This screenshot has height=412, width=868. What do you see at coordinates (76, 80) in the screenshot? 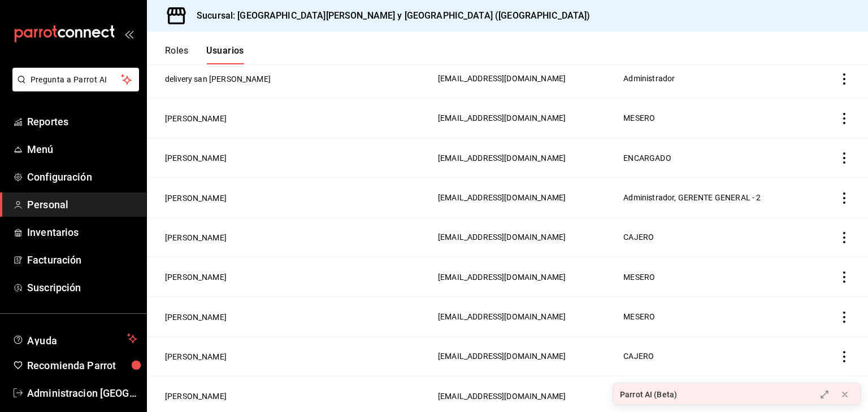
I see `span: Pregunta a Parrot AI` at bounding box center [76, 80].